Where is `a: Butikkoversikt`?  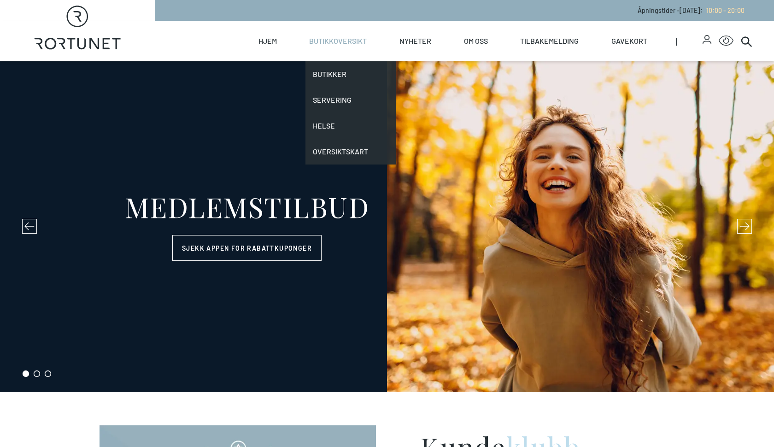 a: Butikkoversikt is located at coordinates (338, 41).